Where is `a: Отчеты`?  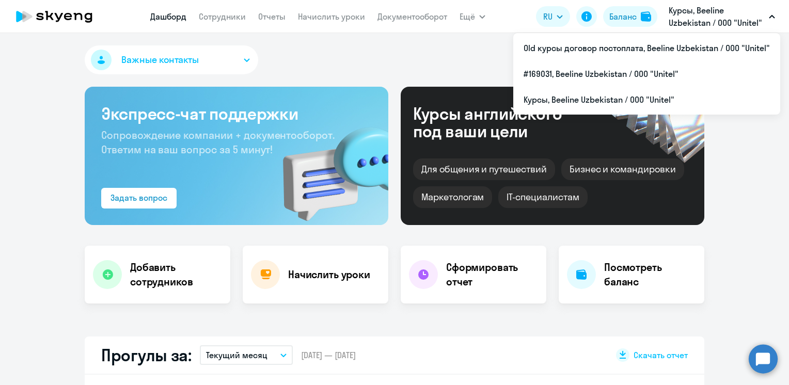
a: Отчеты is located at coordinates (272, 17).